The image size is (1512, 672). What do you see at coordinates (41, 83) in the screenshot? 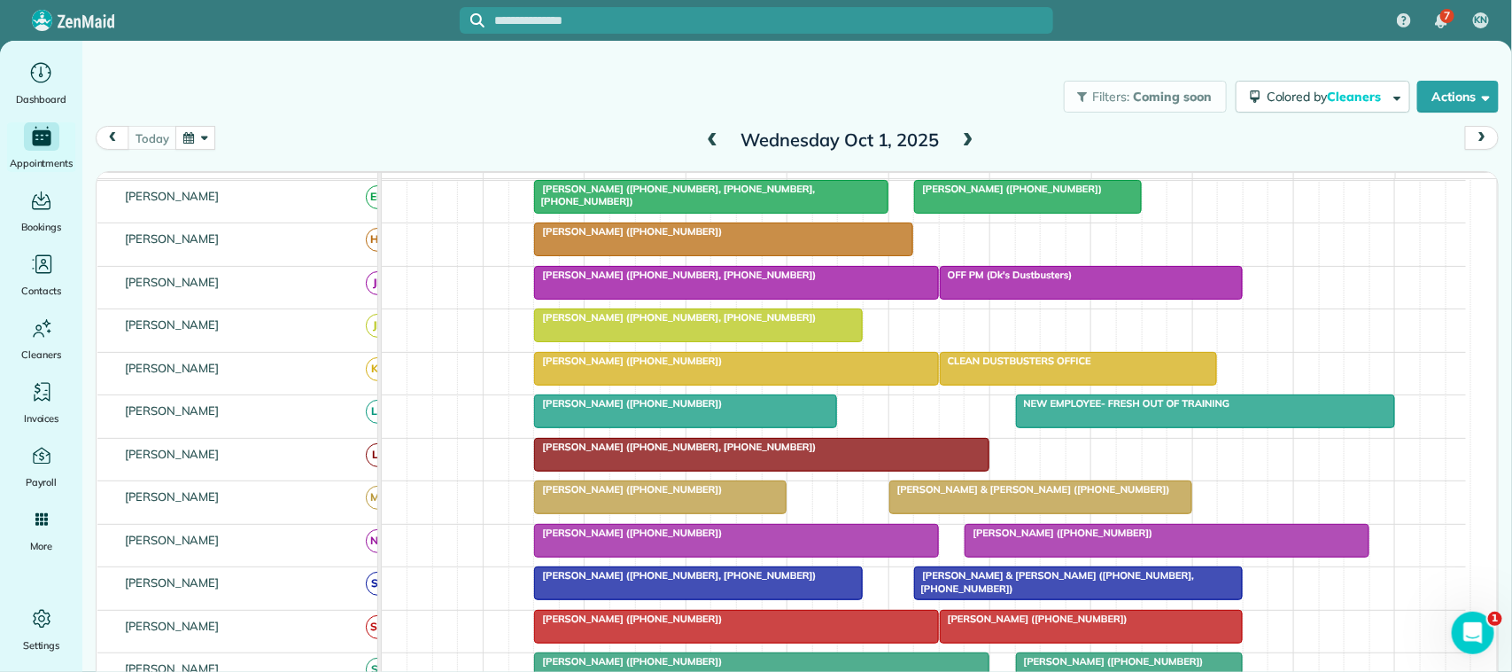
I see `a: Dashboard` at bounding box center [41, 83].